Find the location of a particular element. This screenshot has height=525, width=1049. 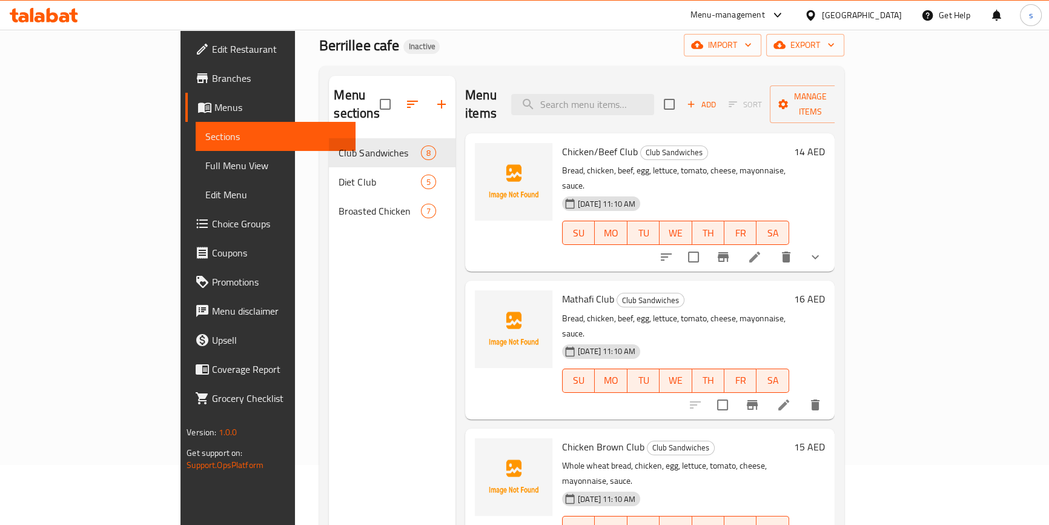

span: export is located at coordinates (805, 45).